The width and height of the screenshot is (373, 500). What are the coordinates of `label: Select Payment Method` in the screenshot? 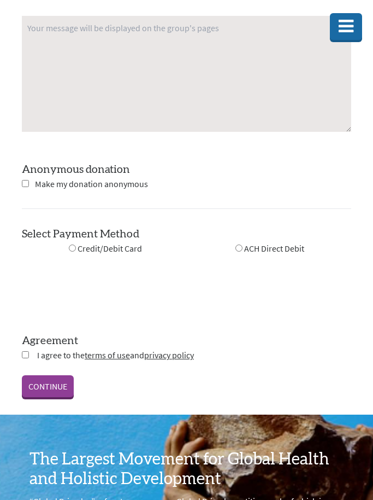 It's located at (80, 234).